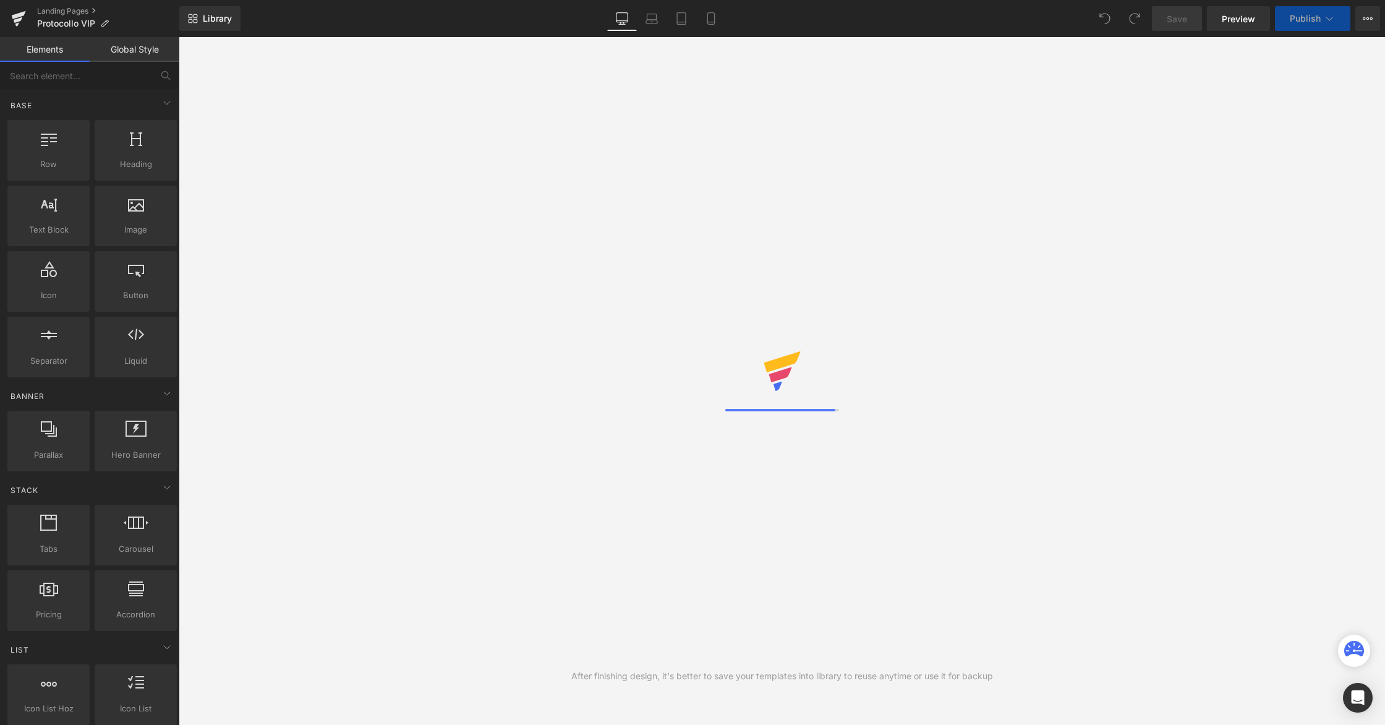 The height and width of the screenshot is (725, 1385). Describe the element at coordinates (48, 548) in the screenshot. I see `span: Tabs` at that location.